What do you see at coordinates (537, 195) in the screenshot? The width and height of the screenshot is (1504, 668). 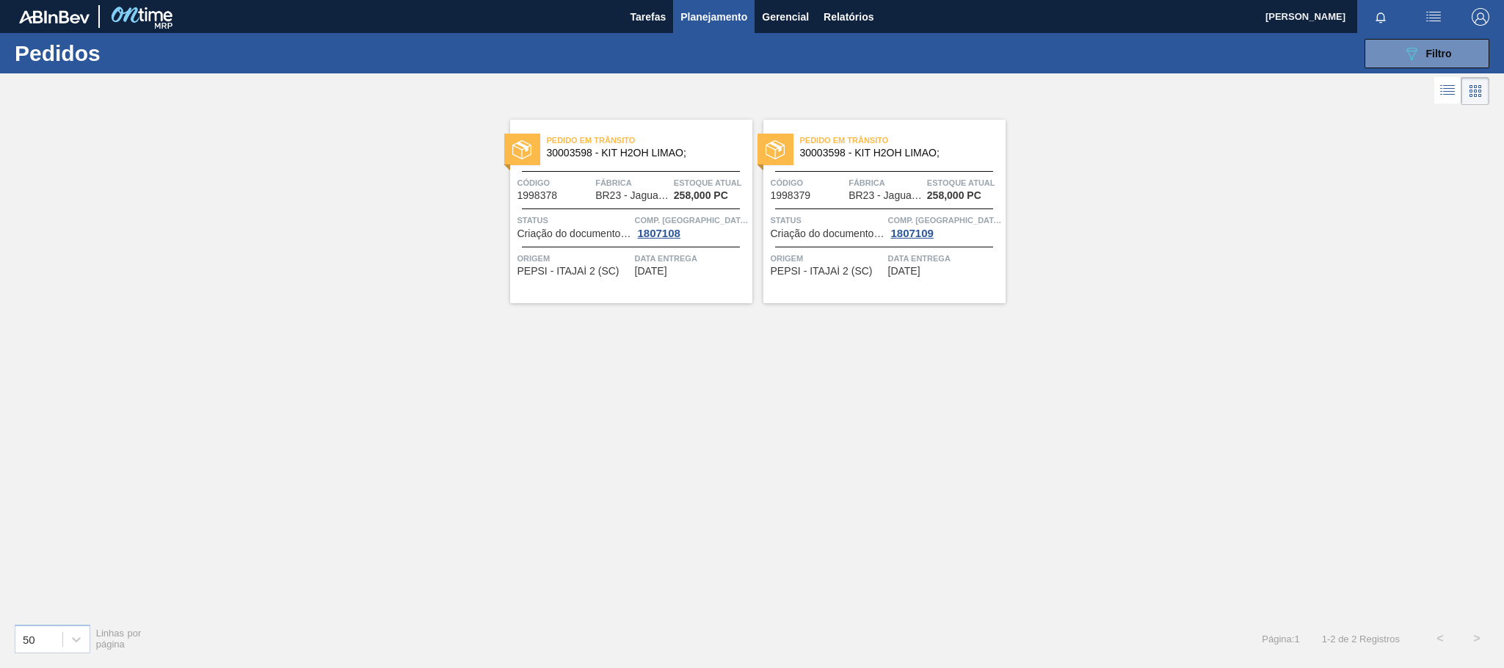 I see `span: 1998378` at bounding box center [537, 195].